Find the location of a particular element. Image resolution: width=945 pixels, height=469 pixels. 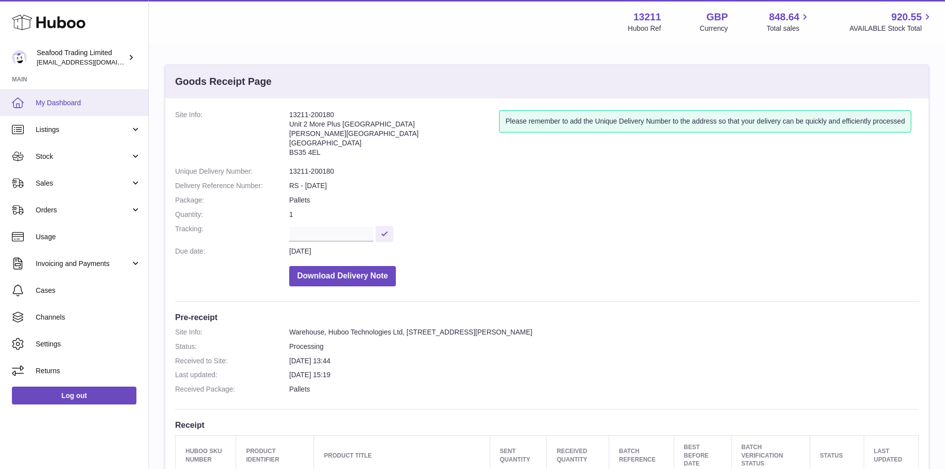

div: Currency is located at coordinates (714, 28).